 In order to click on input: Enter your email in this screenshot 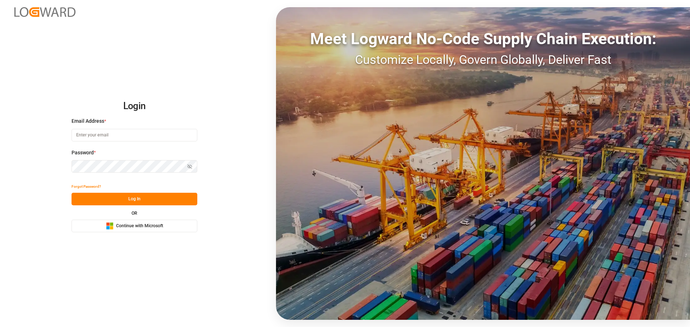, I will do `click(134, 135)`.